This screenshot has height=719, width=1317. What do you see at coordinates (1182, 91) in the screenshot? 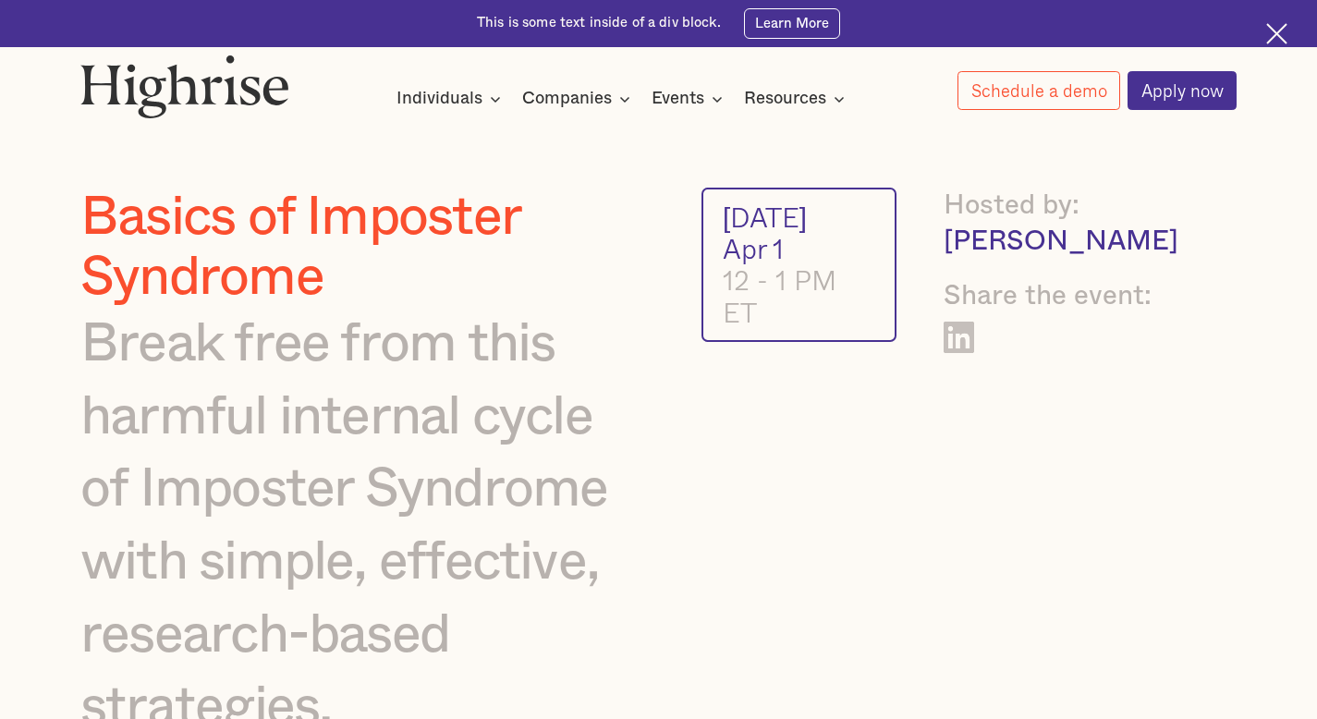
I see `a: Apply now` at bounding box center [1182, 91].